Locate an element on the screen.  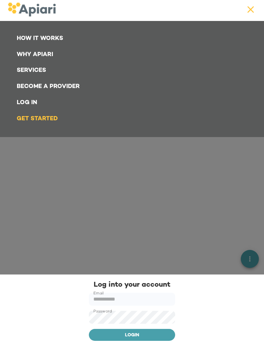
a: Why Apiari is located at coordinates (133, 55).